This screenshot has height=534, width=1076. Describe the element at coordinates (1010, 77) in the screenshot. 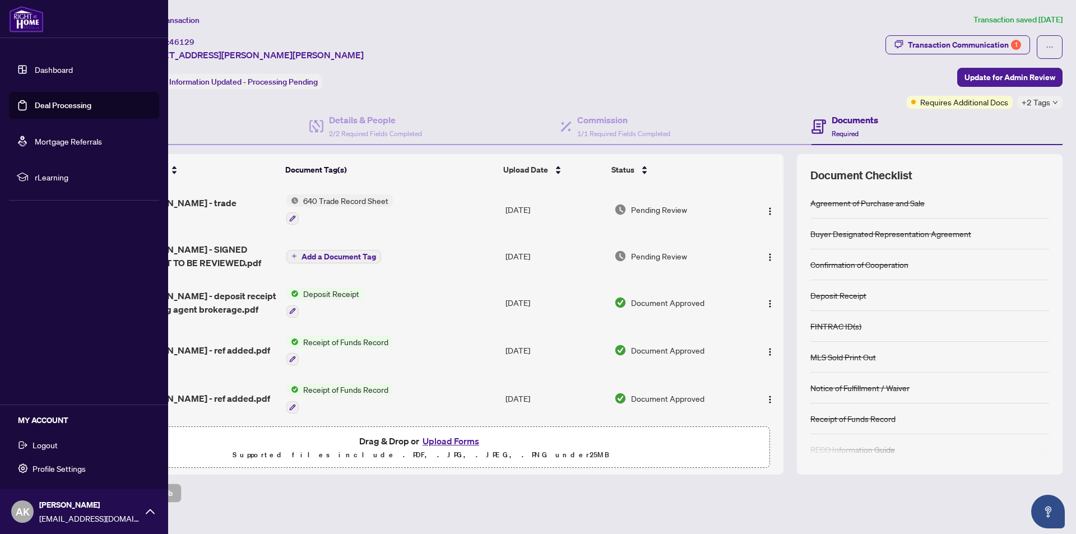

I see `button: Update for Admin Review` at that location.